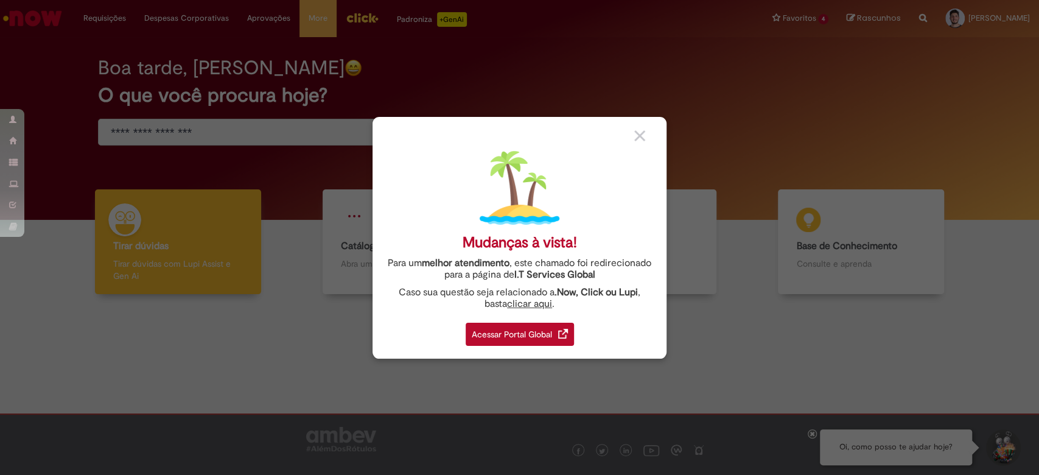  I want to click on div: Caso sua questão seja relacionado a , basta ., so click(519, 298).